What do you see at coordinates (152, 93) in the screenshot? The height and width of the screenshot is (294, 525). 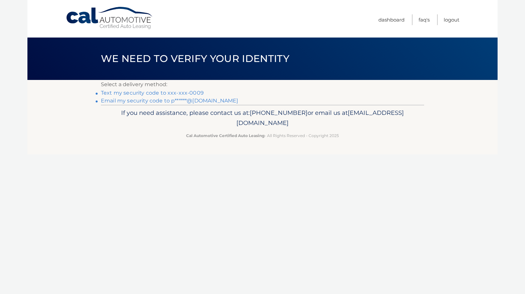 I see `a: Text my security code to xxx-xxx-0009` at bounding box center [152, 93].